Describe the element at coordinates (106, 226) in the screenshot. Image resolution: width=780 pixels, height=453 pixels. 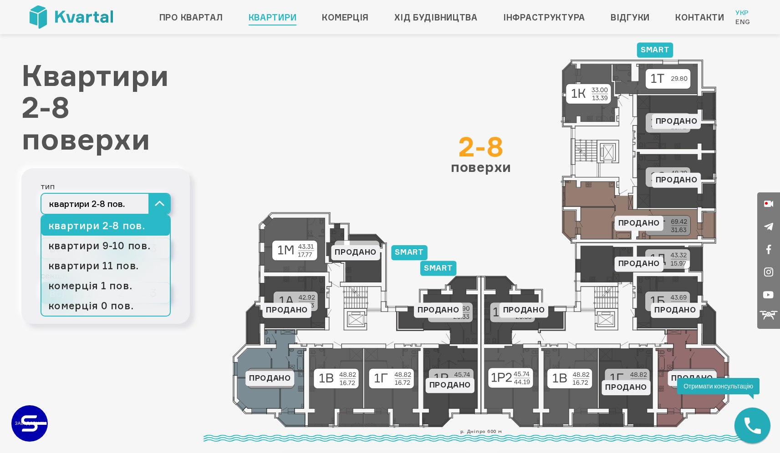
I see `a: квартири 2-8 пов.` at that location.